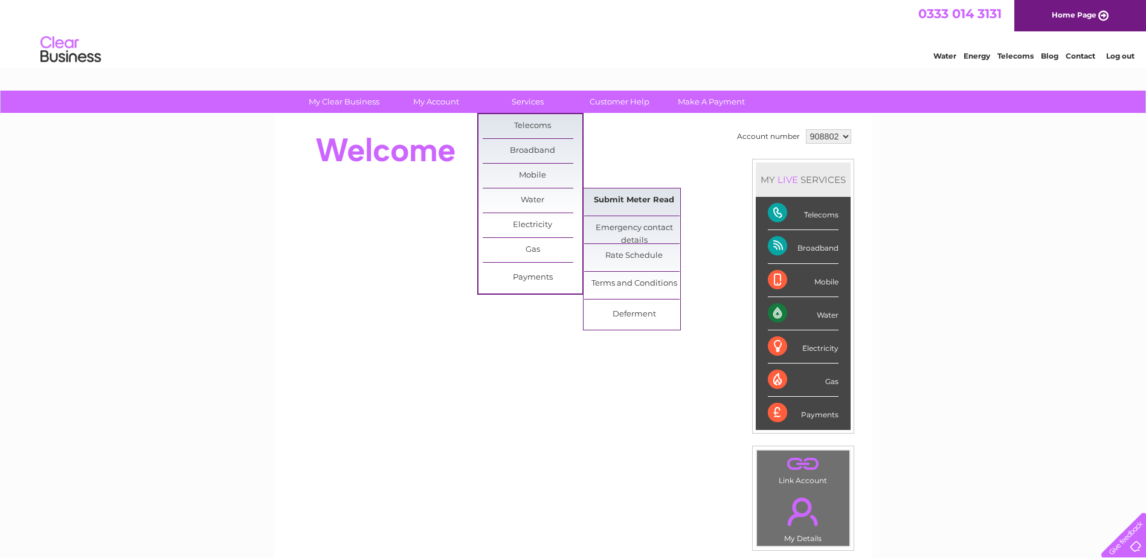 The height and width of the screenshot is (558, 1146). What do you see at coordinates (803, 517) in the screenshot?
I see `td: My Details` at bounding box center [803, 517].